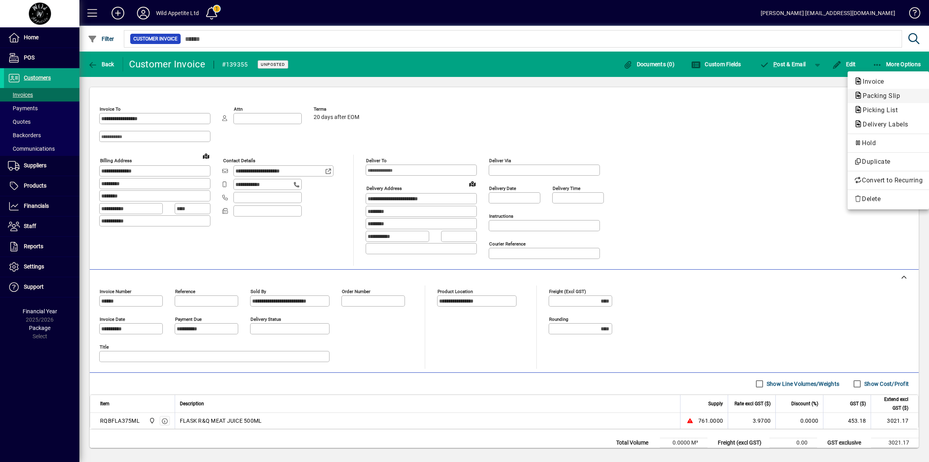 The width and height of the screenshot is (929, 462). I want to click on span: Delivery Labels, so click(883, 124).